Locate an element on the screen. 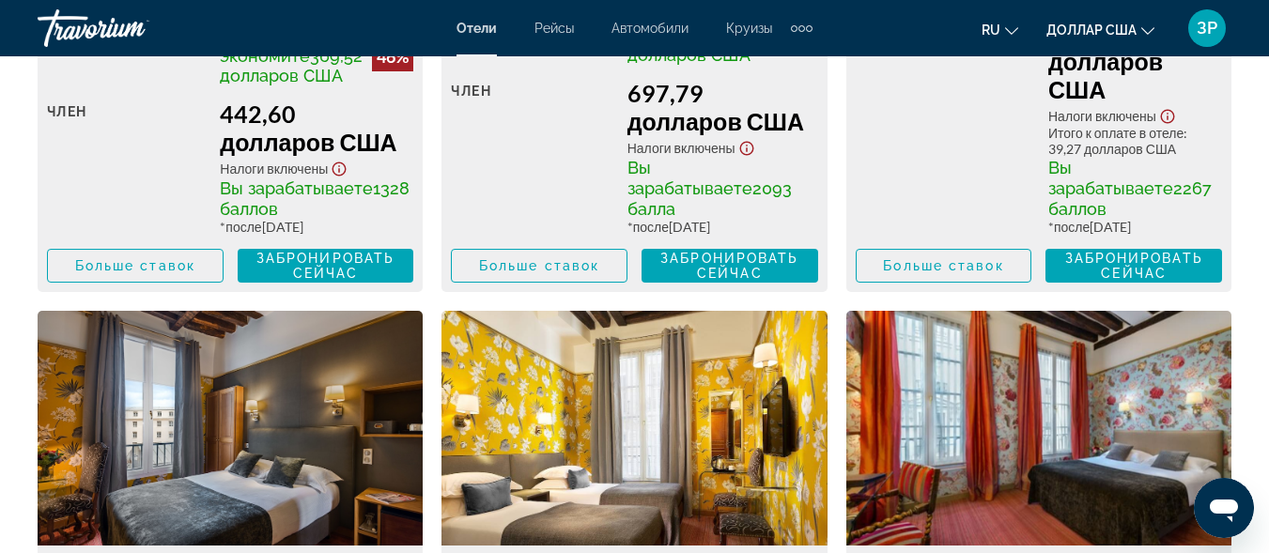 This screenshot has height=553, width=1269. font: 2267 баллов is located at coordinates (1130, 198).